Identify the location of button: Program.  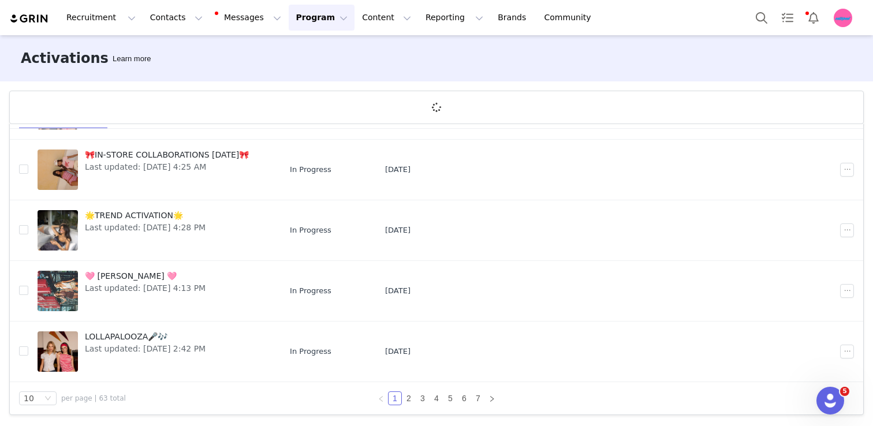
(321, 17).